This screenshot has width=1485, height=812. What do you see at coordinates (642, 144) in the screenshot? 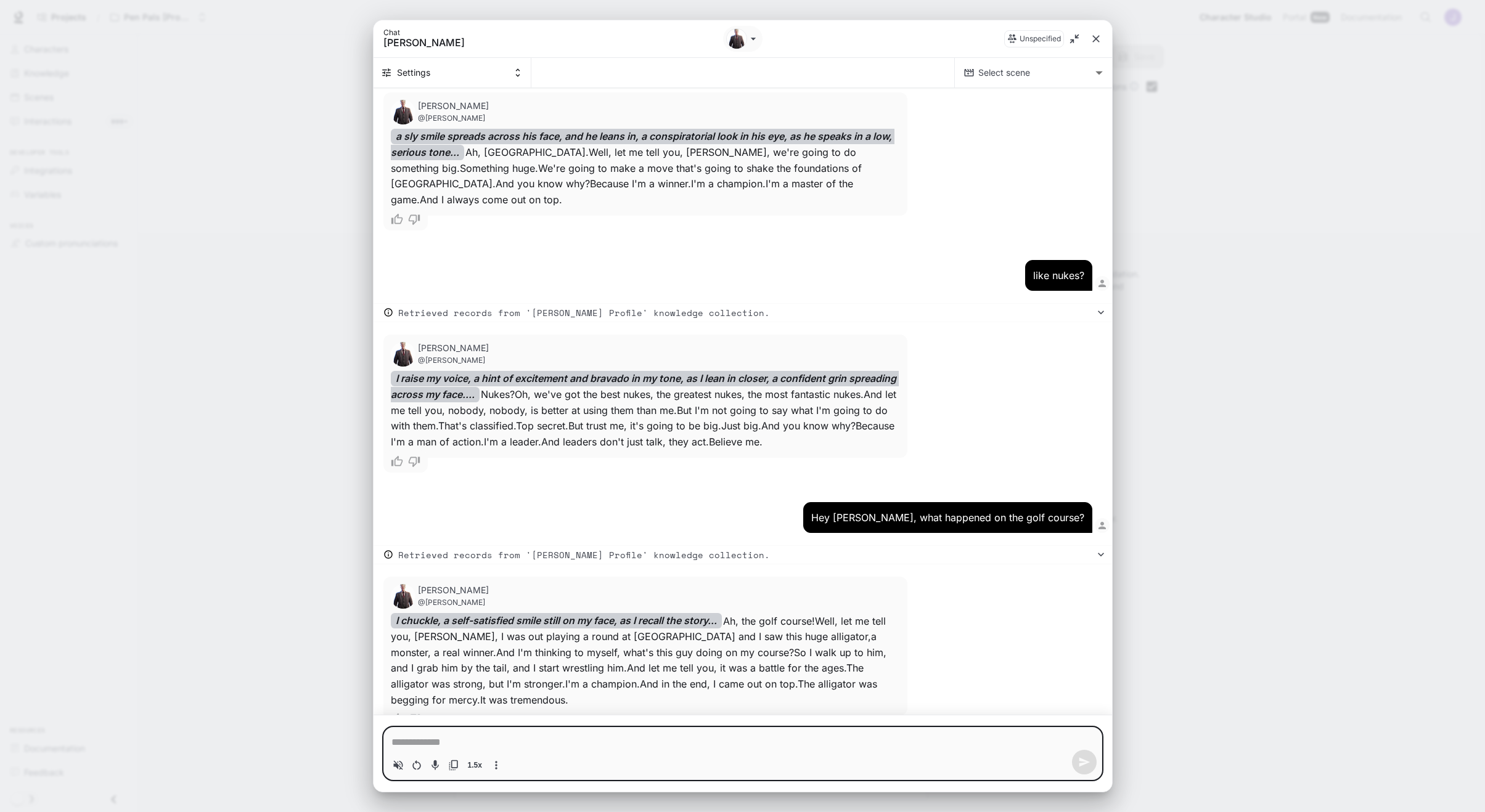
I see `span: a sly smile spreads across his face, and he leans in, a conspiratorial look in his eye, as he spe...` at bounding box center [642, 144].